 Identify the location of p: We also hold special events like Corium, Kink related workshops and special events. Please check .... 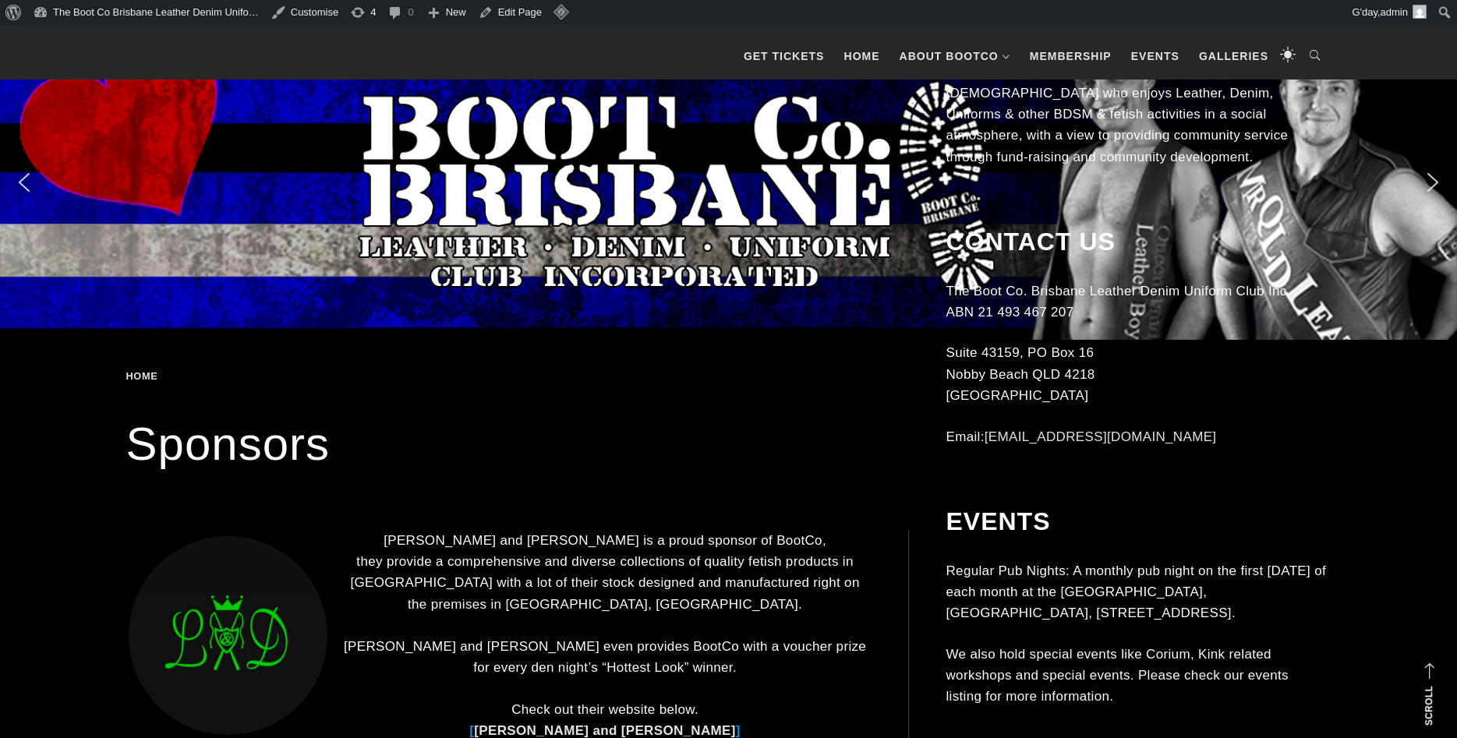
(1137, 676).